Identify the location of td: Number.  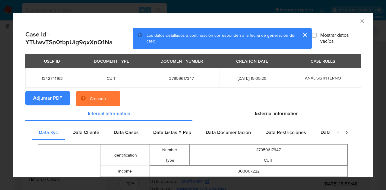
(170, 150).